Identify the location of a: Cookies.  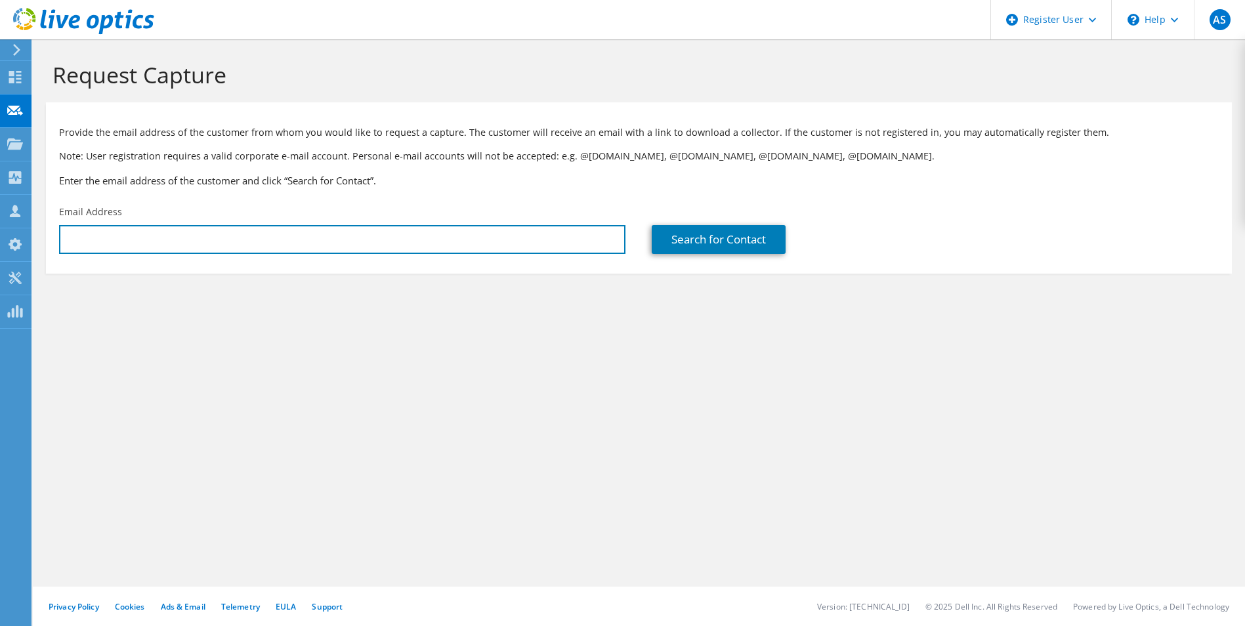
(130, 606).